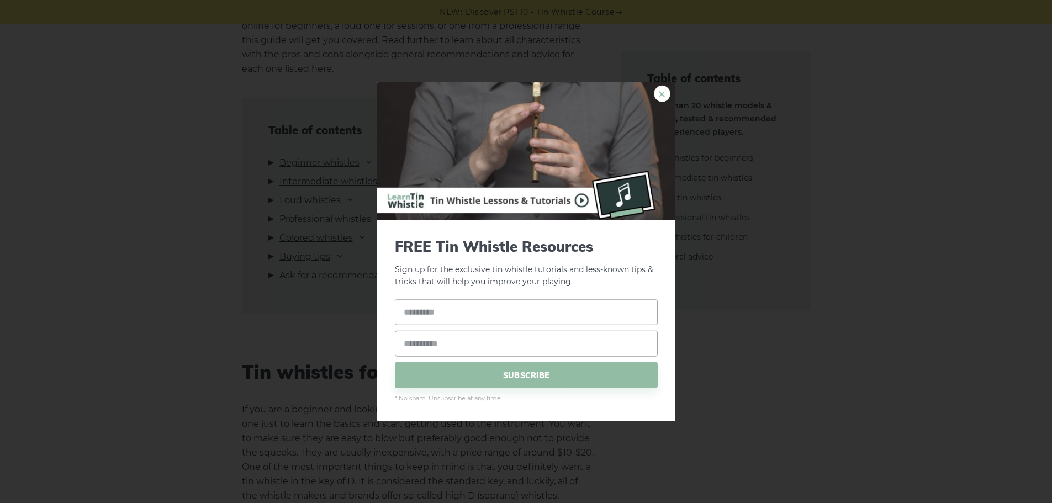 This screenshot has height=503, width=1052. Describe the element at coordinates (526, 375) in the screenshot. I see `span: SUBSCRIBE` at that location.